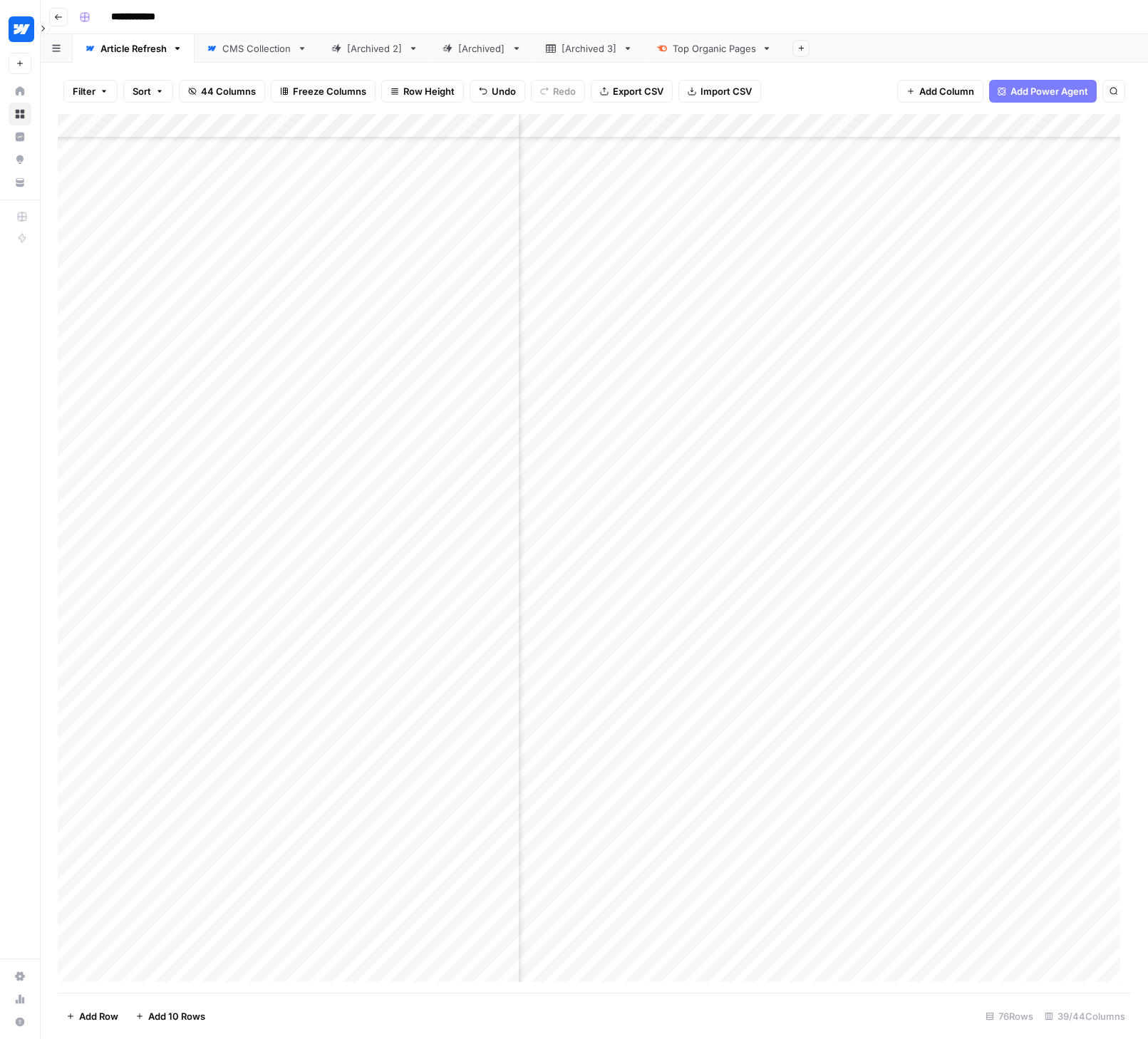 This screenshot has height=1039, width=1148. I want to click on button: Row Height, so click(422, 92).